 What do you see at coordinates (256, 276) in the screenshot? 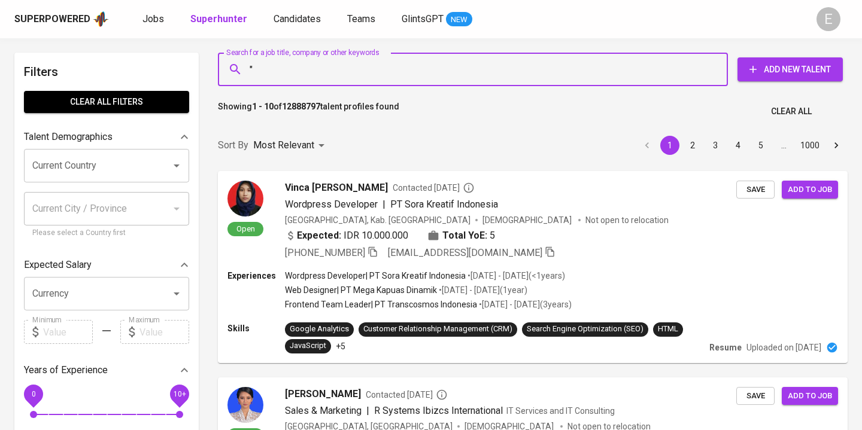
I see `p: Experiences` at bounding box center [256, 276].